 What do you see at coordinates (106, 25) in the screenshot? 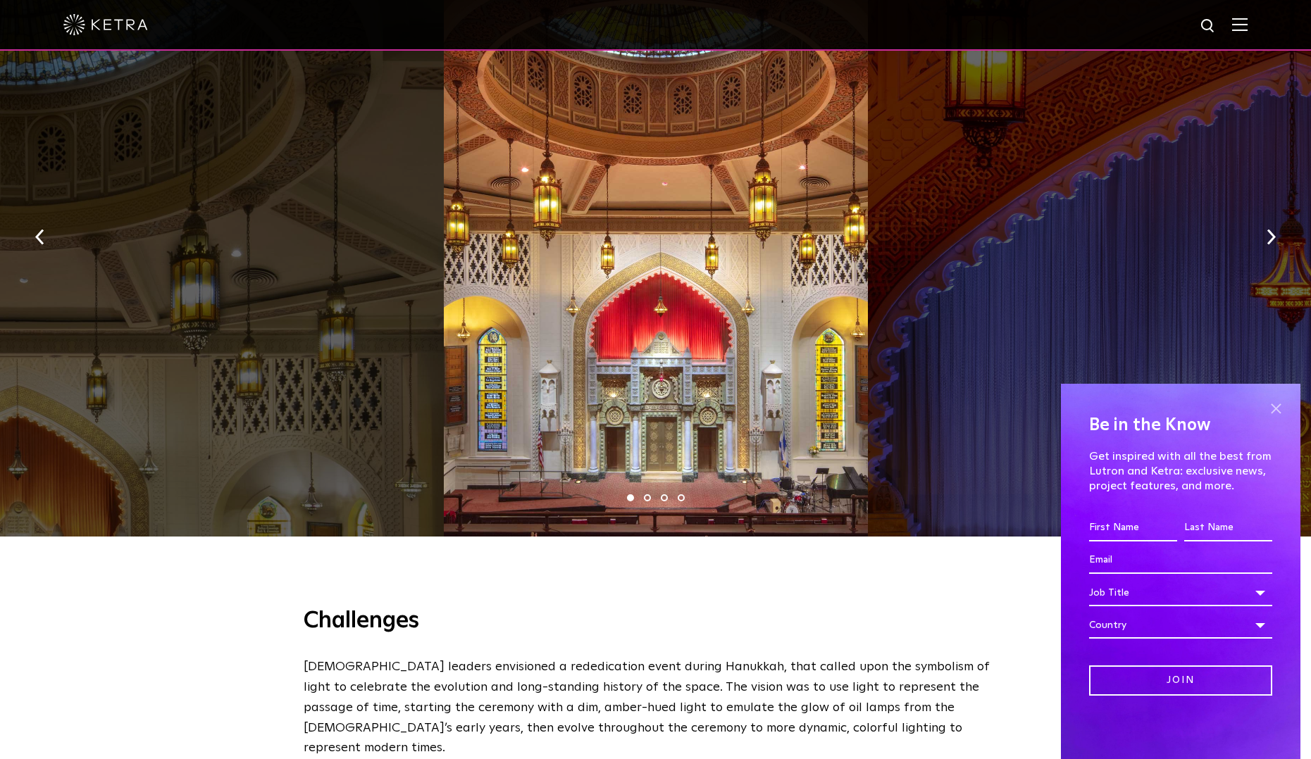
I see `img: ketra-logo-2019-white` at bounding box center [106, 25].